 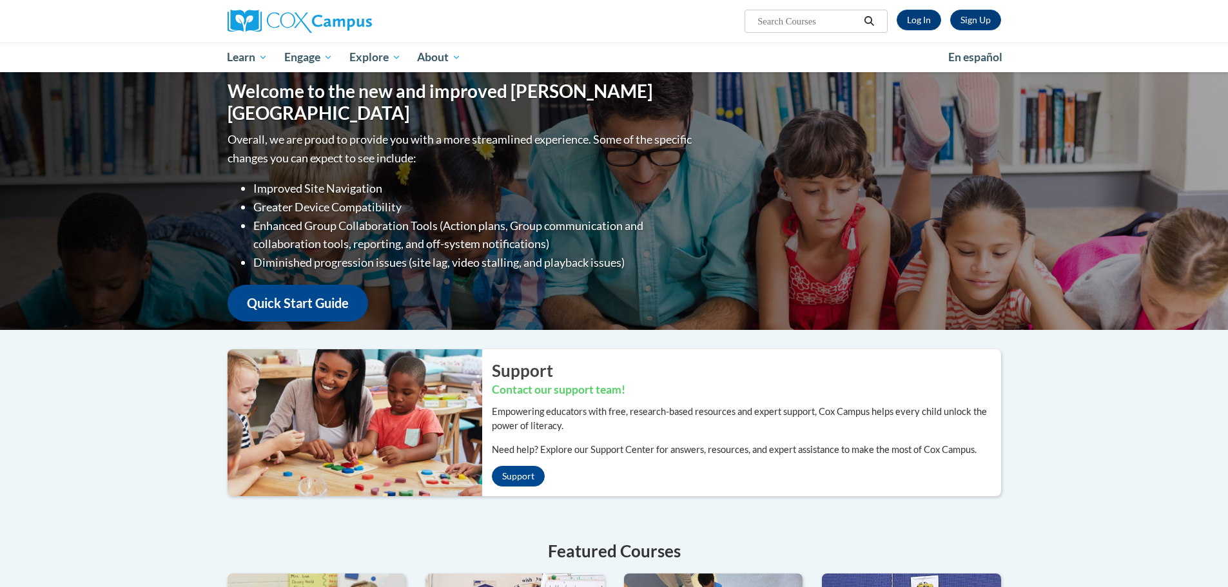 I want to click on a: Engage, so click(x=308, y=57).